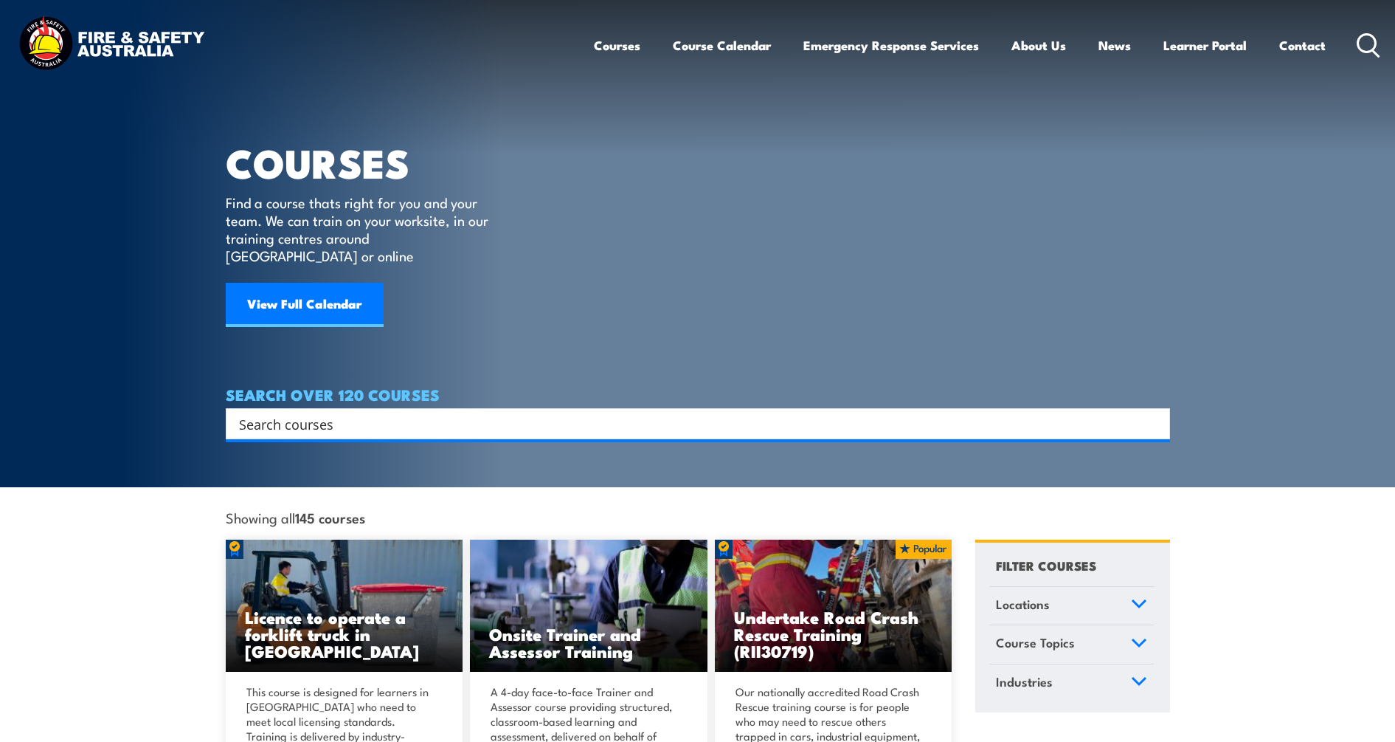 This screenshot has width=1395, height=742. I want to click on a: News, so click(1115, 45).